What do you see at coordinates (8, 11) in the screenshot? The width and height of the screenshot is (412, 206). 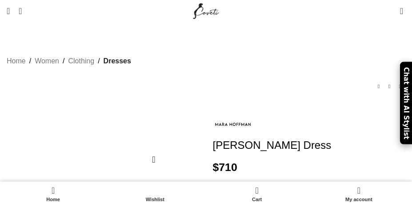 I see `a: Open mobile menu` at bounding box center [8, 11].